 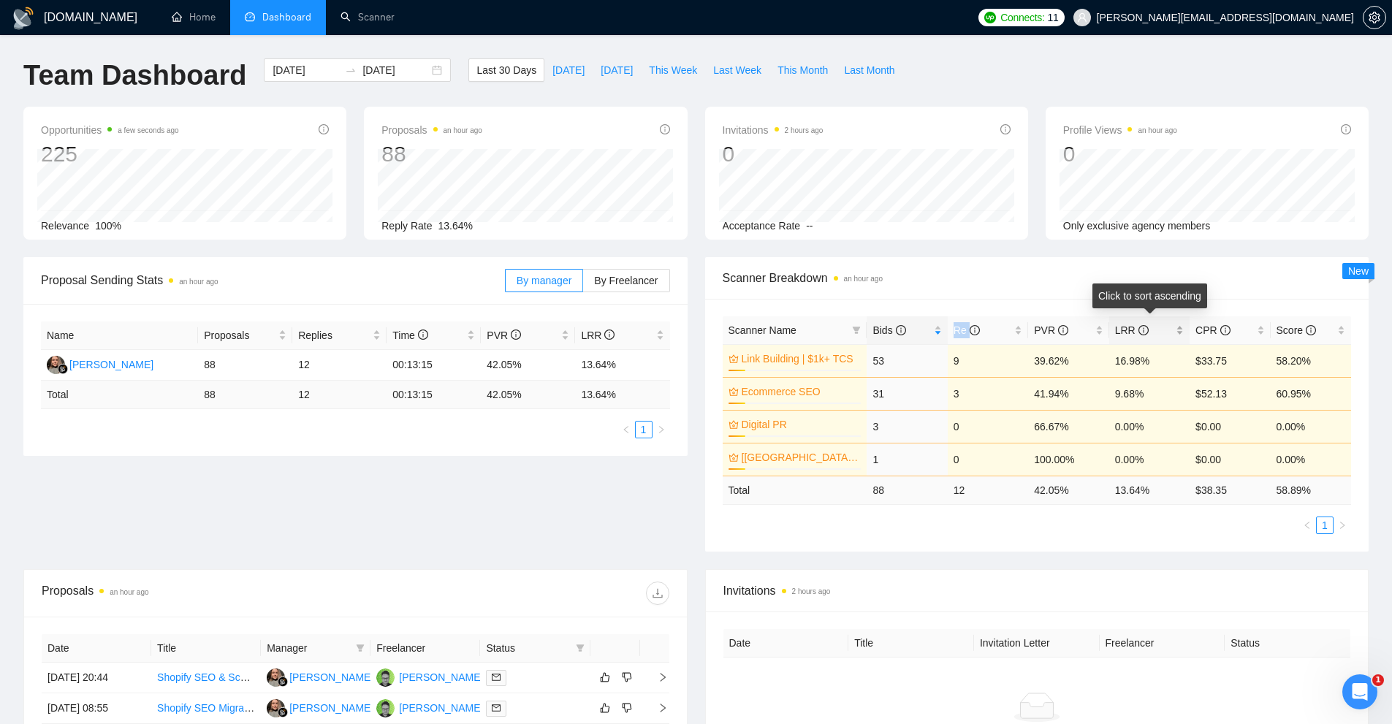 What do you see at coordinates (1307, 525) in the screenshot?
I see `button: left` at bounding box center [1307, 525].